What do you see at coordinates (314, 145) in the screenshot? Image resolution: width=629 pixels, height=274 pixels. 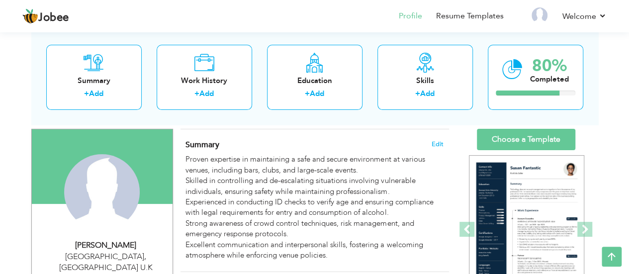 I see `h4: Adding a summary is a quick and easy way to highlight your experience and interests.` at bounding box center [314, 145].